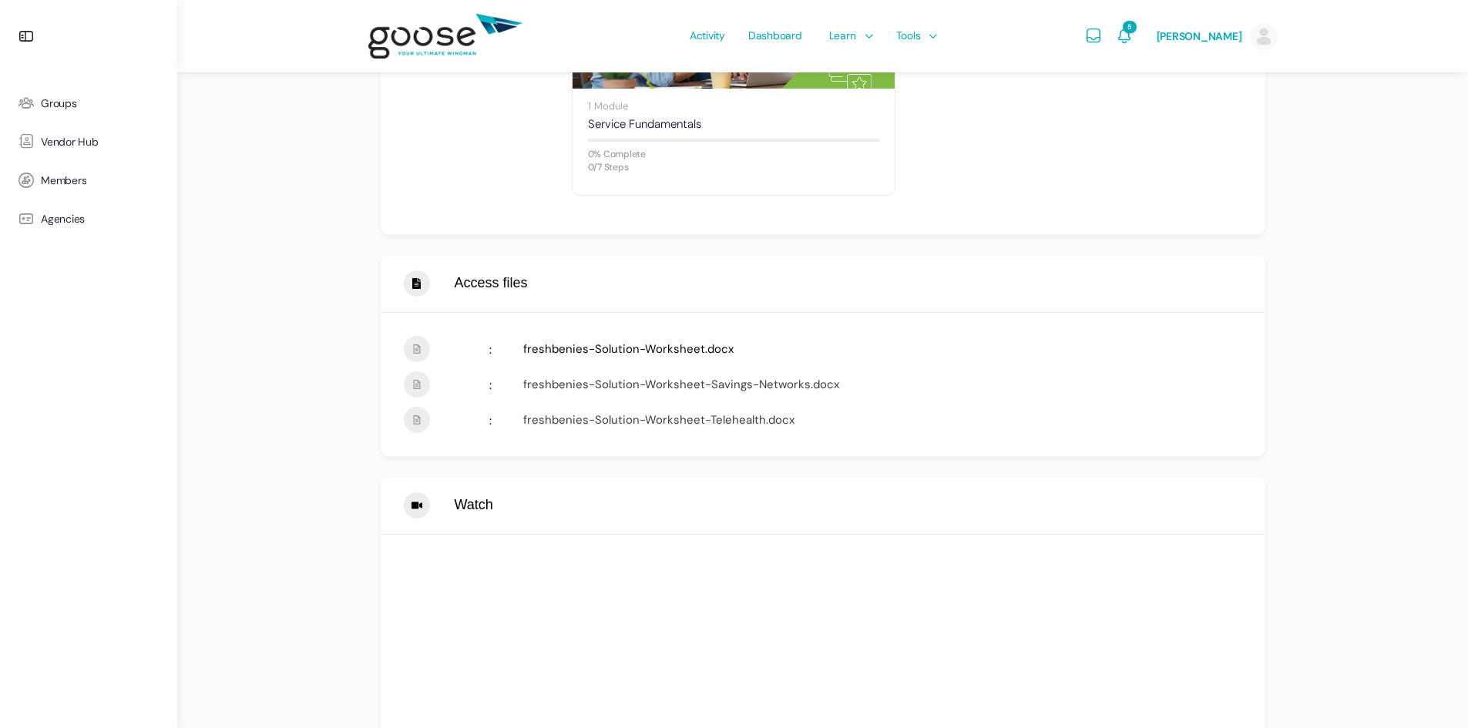 The width and height of the screenshot is (1468, 728). Describe the element at coordinates (89, 142) in the screenshot. I see `a: Vendor Hub` at that location.